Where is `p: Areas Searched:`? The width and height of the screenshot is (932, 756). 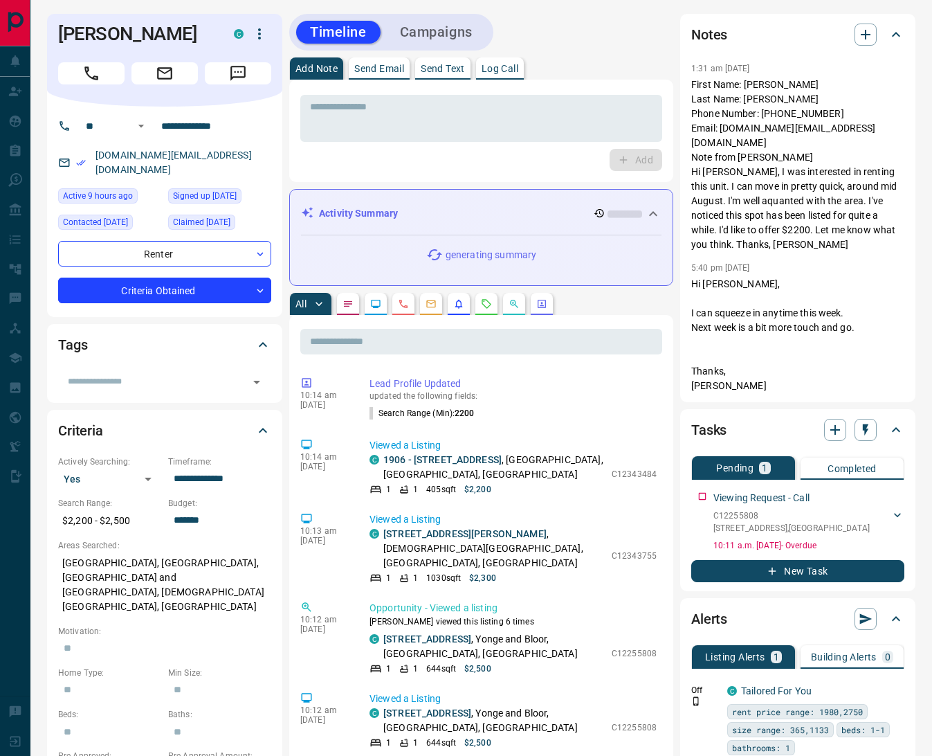
p: Areas Searched: is located at coordinates (165, 545).